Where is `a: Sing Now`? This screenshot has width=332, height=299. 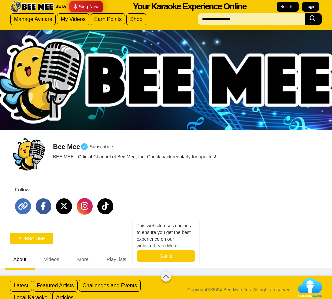 a: Sing Now is located at coordinates (86, 7).